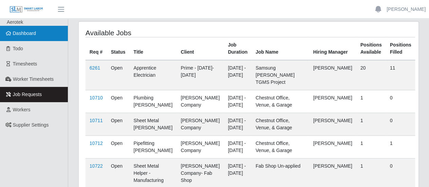 The image size is (429, 187). Describe the element at coordinates (280, 49) in the screenshot. I see `th: Job Name` at that location.